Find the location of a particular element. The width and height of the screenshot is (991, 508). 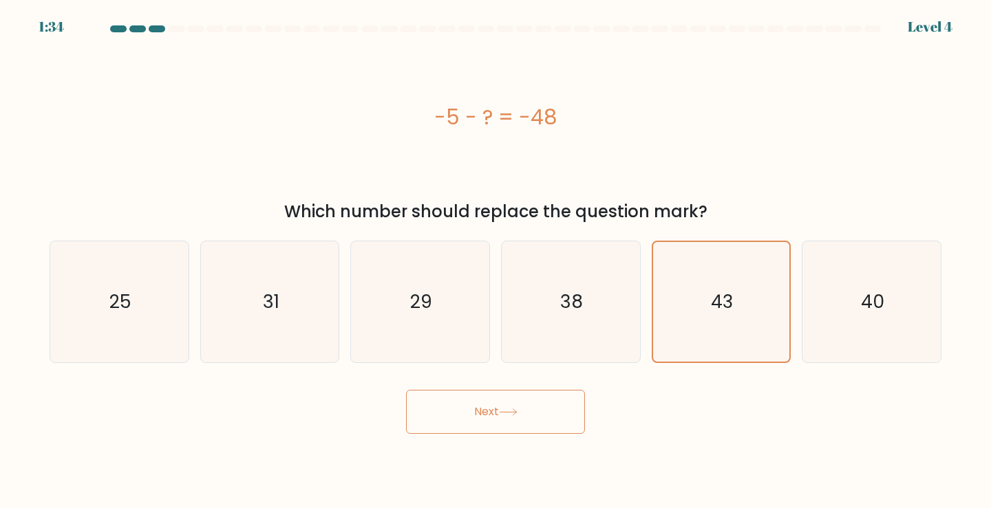

button: Next is located at coordinates (495, 412).